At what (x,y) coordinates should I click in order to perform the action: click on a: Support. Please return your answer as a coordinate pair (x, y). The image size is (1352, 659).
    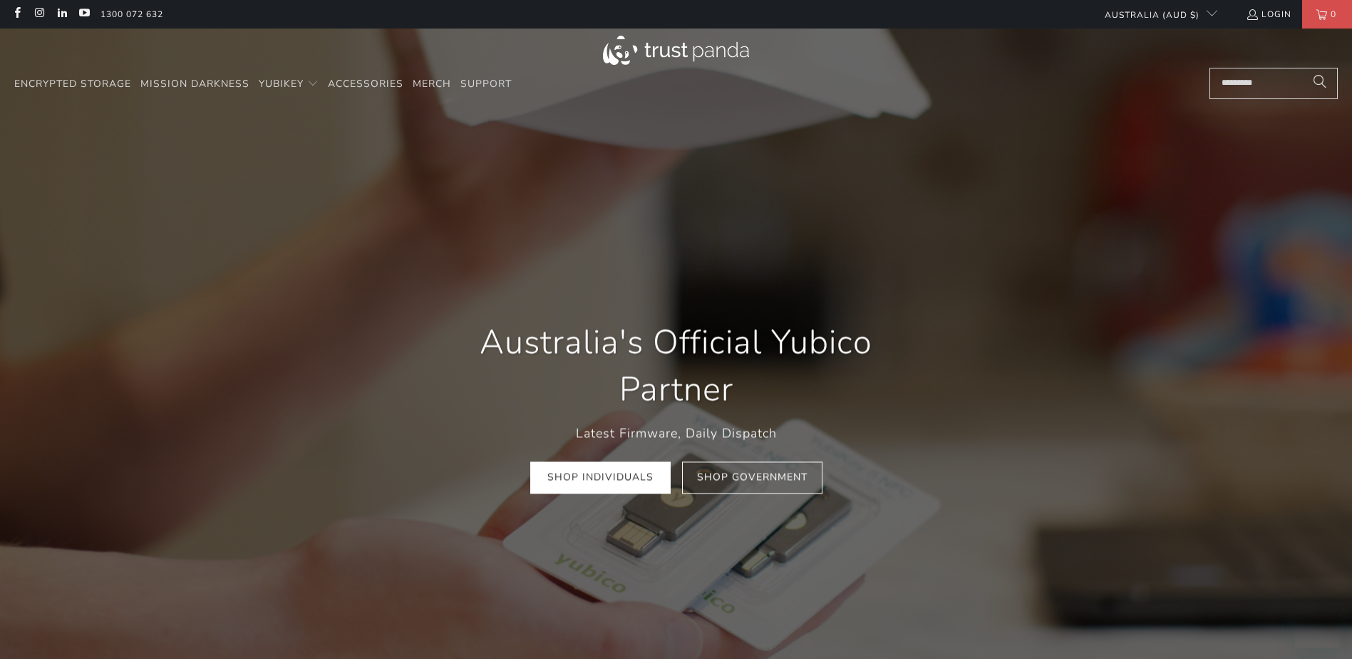
    Looking at the image, I should click on (486, 84).